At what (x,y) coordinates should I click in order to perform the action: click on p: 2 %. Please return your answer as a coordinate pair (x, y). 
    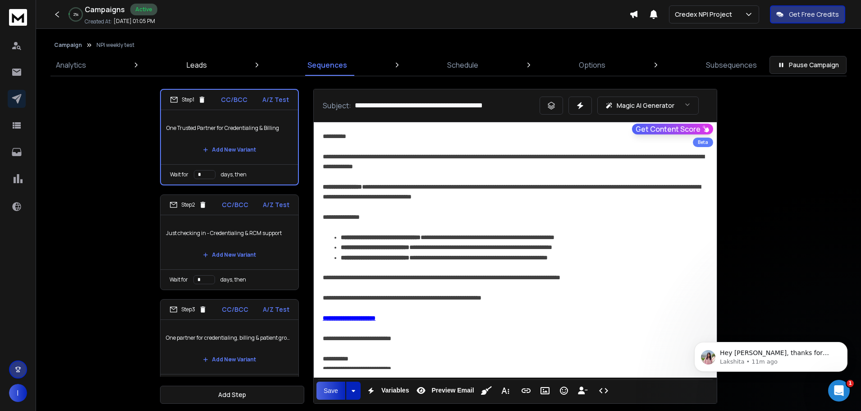
    Looking at the image, I should click on (76, 14).